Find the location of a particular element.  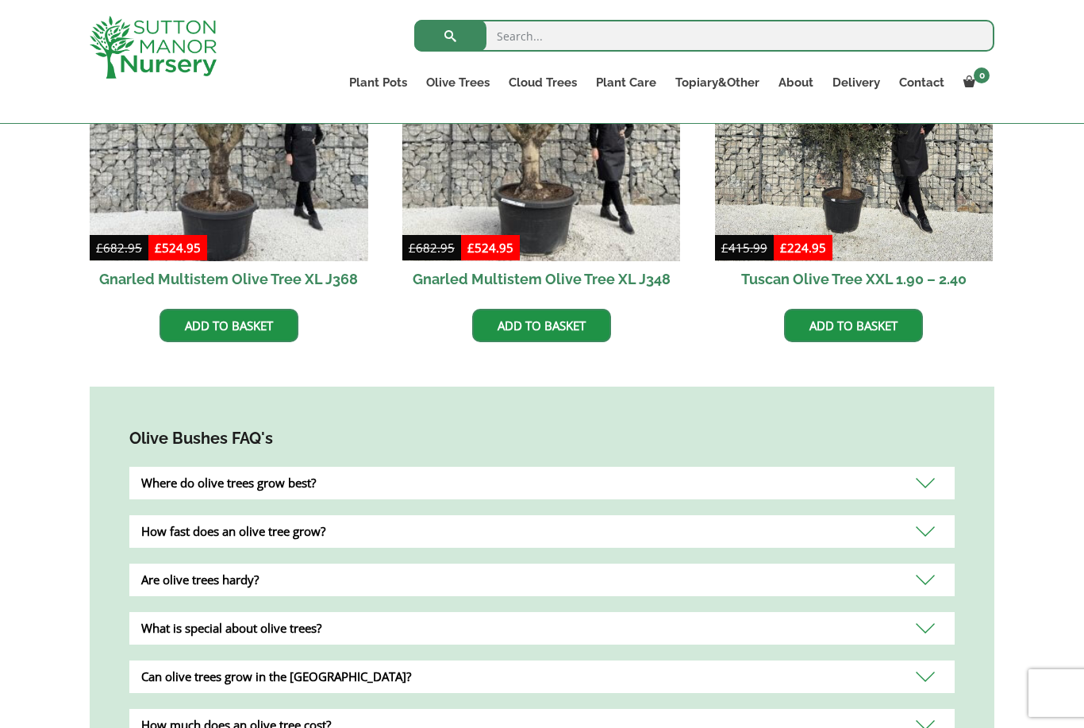

bdi: 224.95 is located at coordinates (803, 248).